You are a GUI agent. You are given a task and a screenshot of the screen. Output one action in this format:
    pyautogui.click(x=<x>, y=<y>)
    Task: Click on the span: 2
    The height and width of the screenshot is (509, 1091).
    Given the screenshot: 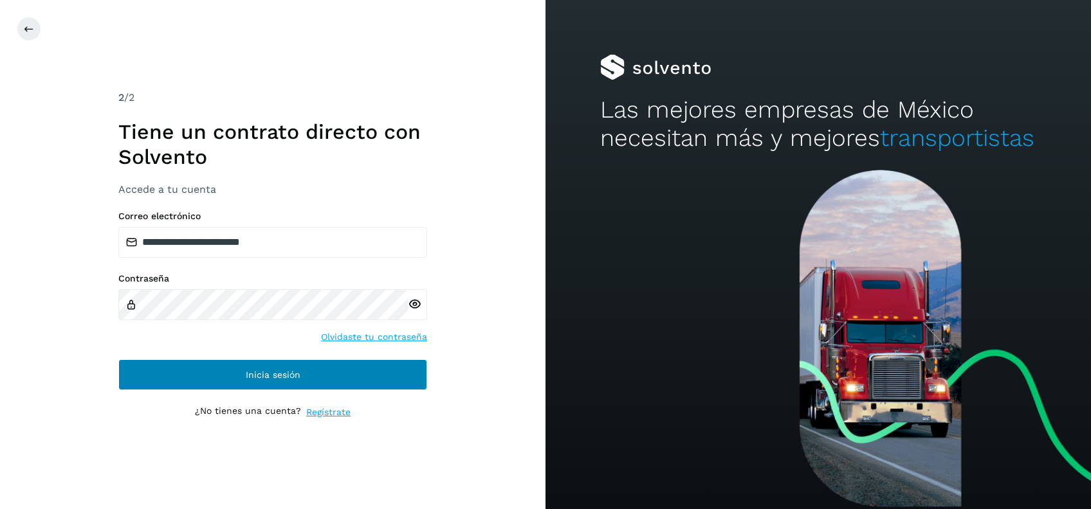 What is the action you would take?
    pyautogui.click(x=121, y=97)
    